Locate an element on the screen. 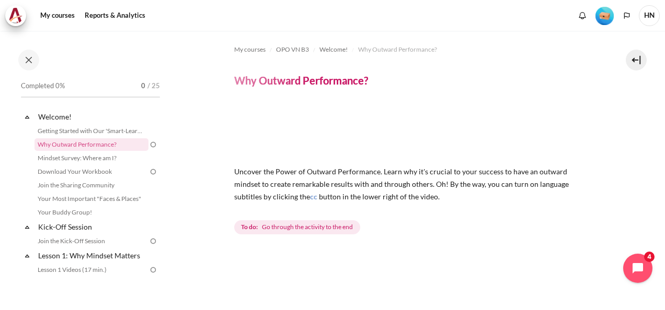  span: 0 is located at coordinates (143, 86).